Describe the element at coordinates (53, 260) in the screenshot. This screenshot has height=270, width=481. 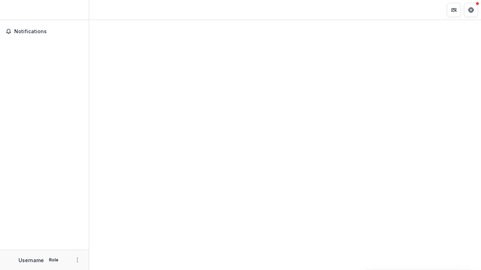
I see `p: Role` at that location.